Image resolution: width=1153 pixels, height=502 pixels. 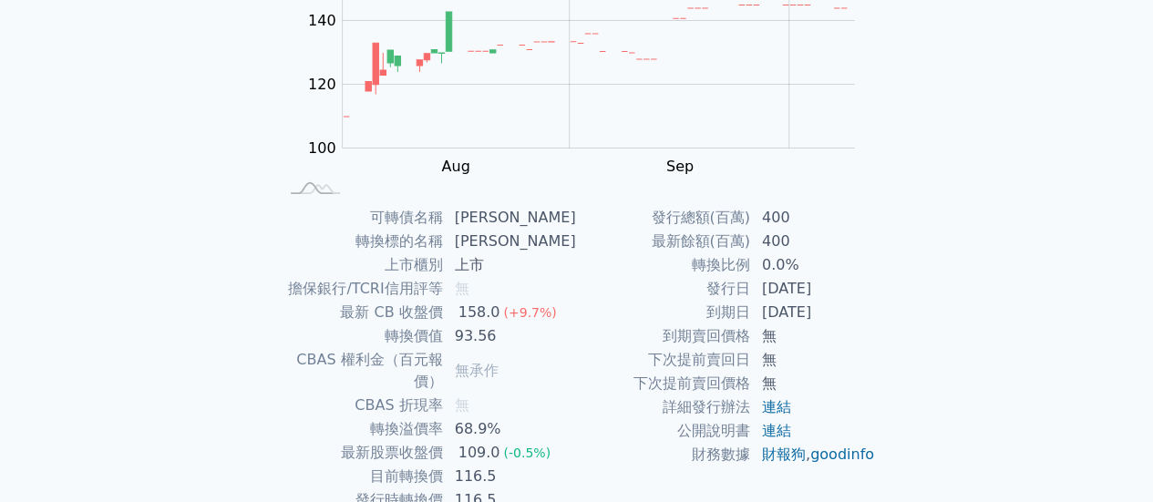 What do you see at coordinates (663, 360) in the screenshot?
I see `td: 下次提前賣回日` at bounding box center [663, 360].